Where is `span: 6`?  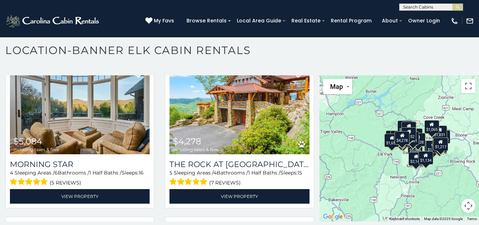
span: 6 is located at coordinates (56, 172).